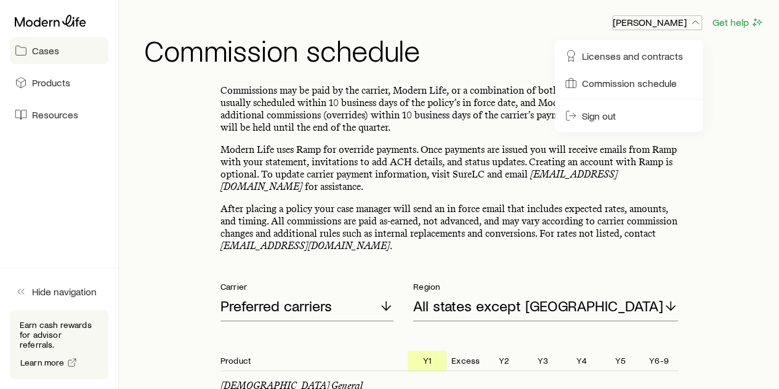 The height and width of the screenshot is (389, 779). What do you see at coordinates (59, 344) in the screenshot?
I see `div: Earn cash rewards for advisor referrals.Learn more` at bounding box center [59, 344].